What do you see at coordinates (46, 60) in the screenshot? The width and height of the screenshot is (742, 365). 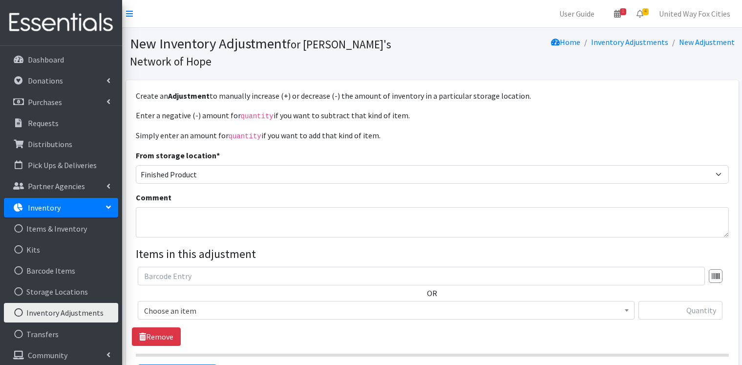 I see `p: Dashboard` at bounding box center [46, 60].